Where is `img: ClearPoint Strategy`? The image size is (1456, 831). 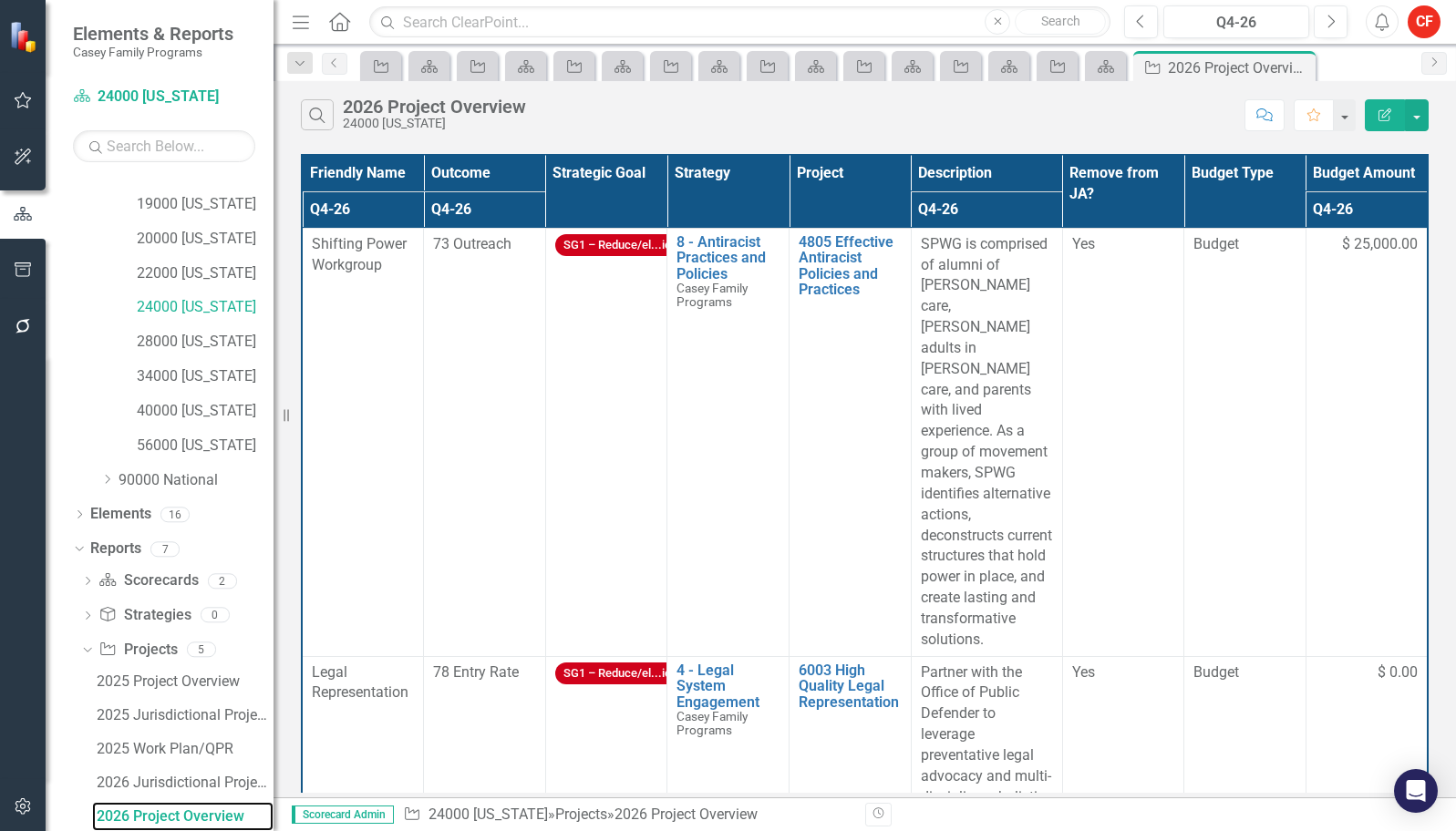
img: ClearPoint Strategy is located at coordinates (25, 36).